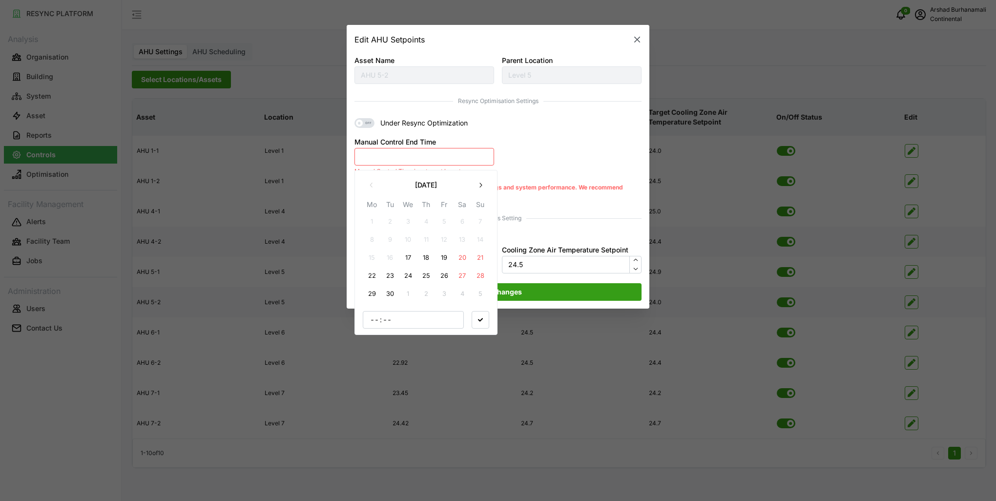 The image size is (996, 501). Describe the element at coordinates (408, 276) in the screenshot. I see `button: 24 September 2025` at that location.